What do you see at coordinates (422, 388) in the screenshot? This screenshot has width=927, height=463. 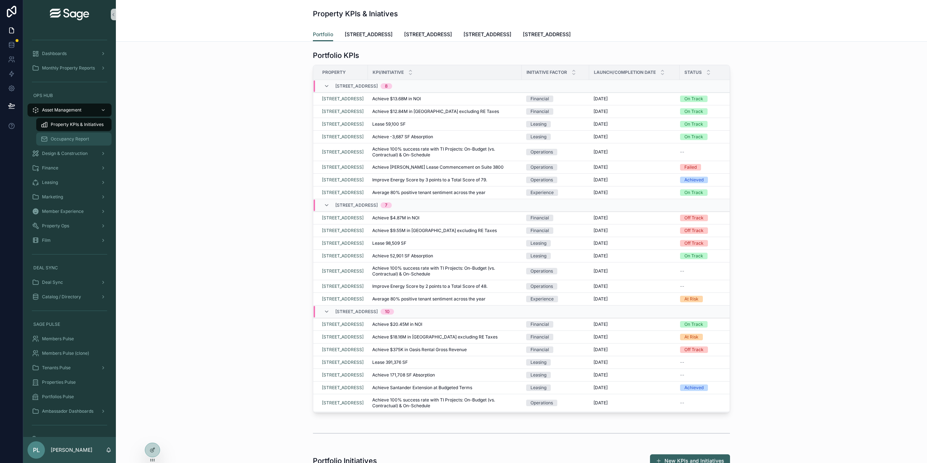 I see `span: Achieve Santander Extension at Budgeted Terms` at bounding box center [422, 388].